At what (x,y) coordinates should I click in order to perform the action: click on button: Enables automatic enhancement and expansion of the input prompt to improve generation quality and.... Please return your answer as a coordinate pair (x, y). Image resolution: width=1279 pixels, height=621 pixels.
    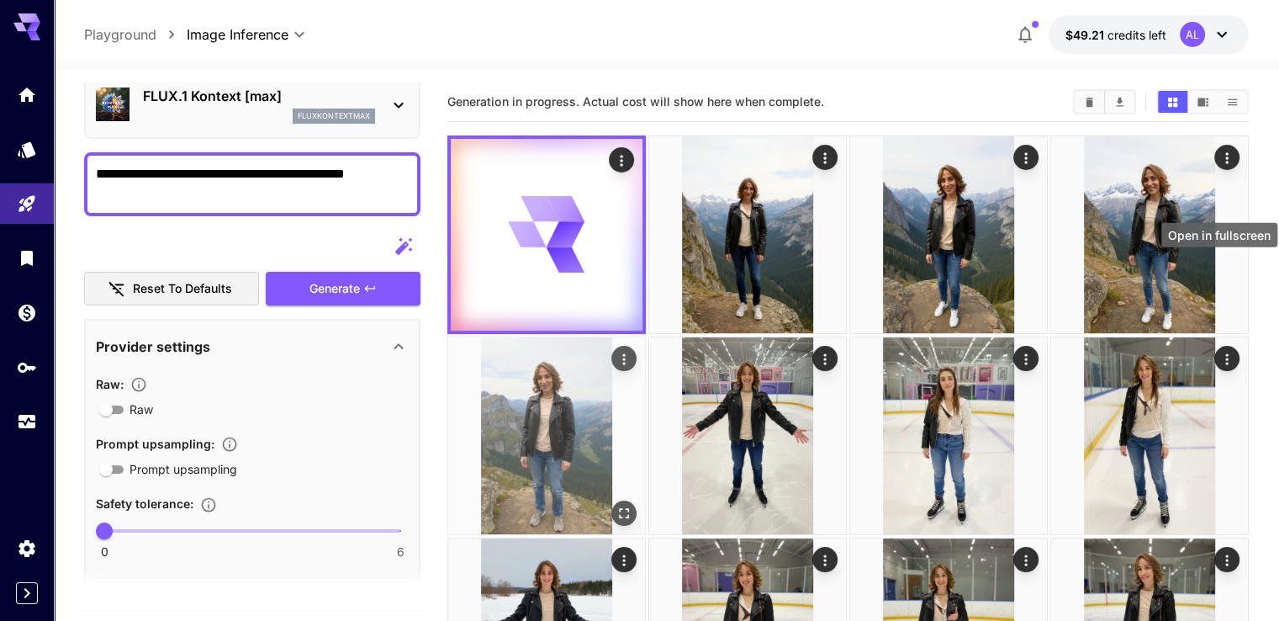
    Looking at the image, I should click on (230, 444).